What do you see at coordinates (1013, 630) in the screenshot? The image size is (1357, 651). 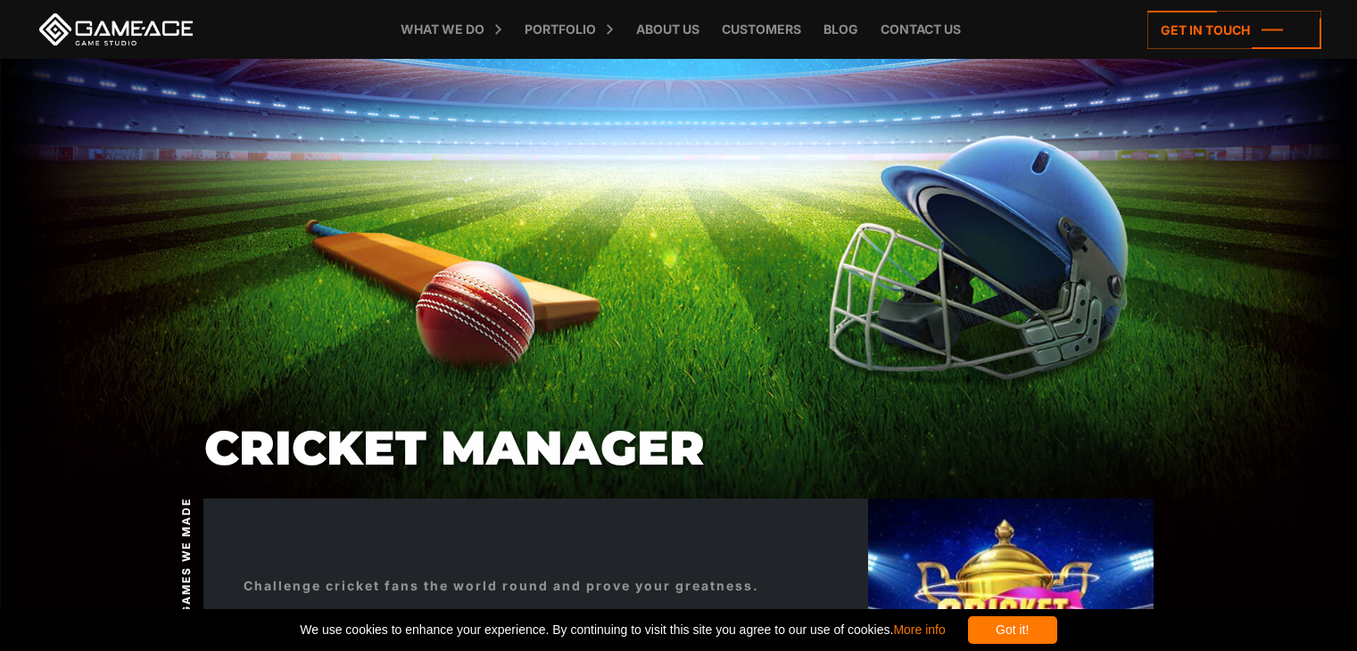 I see `div: Got it!` at bounding box center [1013, 630].